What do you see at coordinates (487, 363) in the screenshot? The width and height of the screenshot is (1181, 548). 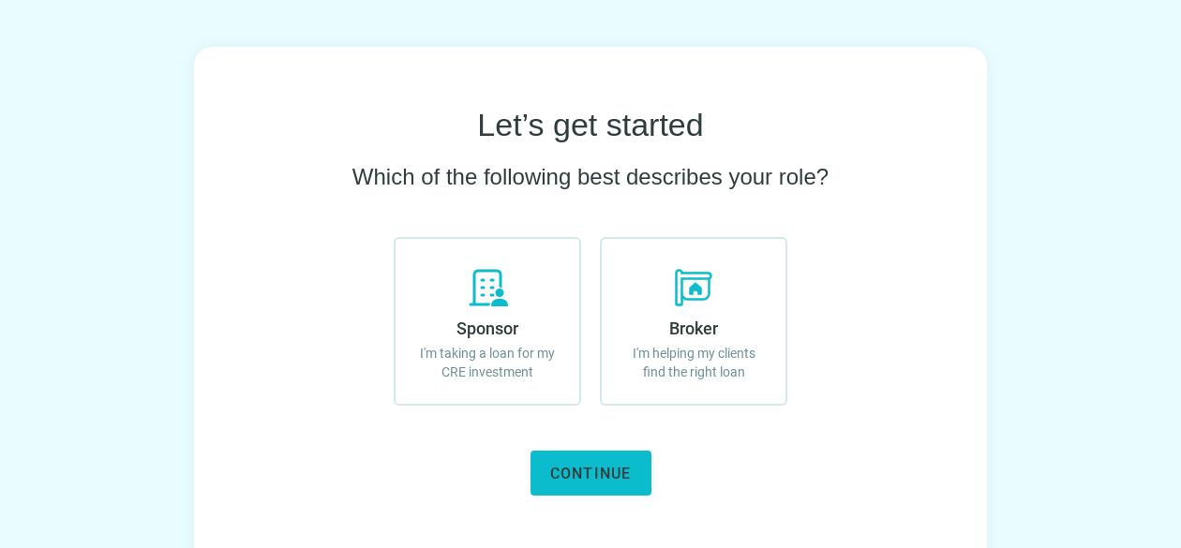 I see `p: I'm taking a loan for my CRE investment` at bounding box center [487, 363].